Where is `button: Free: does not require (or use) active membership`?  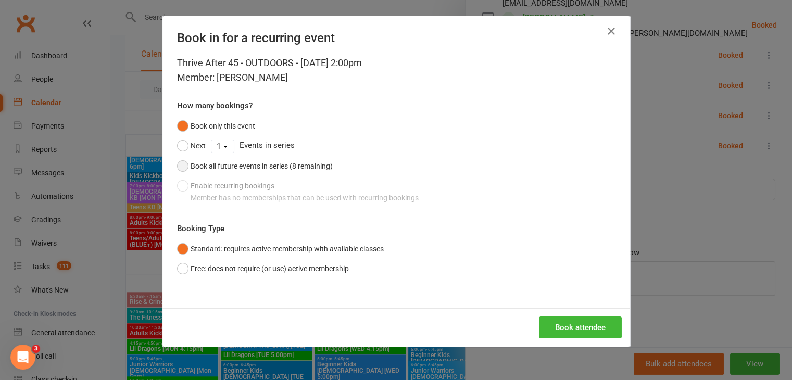 button: Free: does not require (or use) active membership is located at coordinates (263, 269).